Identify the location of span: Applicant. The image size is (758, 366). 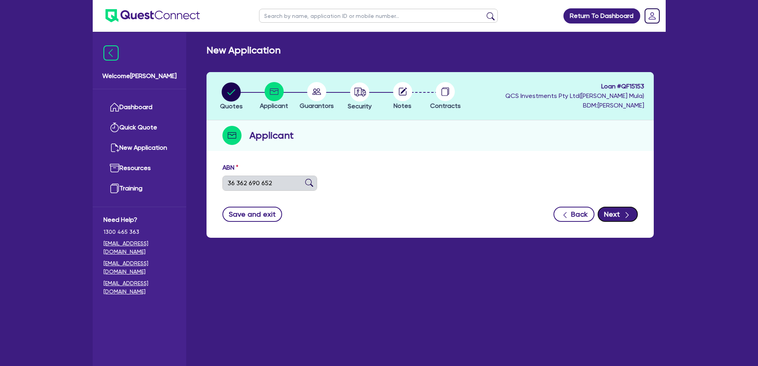
(274, 105).